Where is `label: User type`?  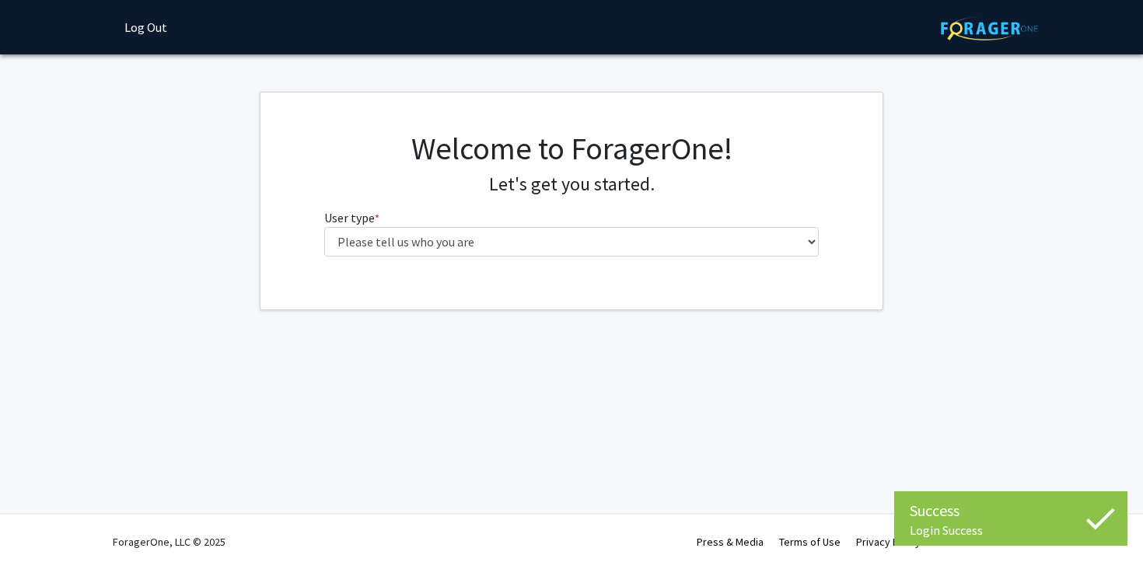
label: User type is located at coordinates (351, 218).